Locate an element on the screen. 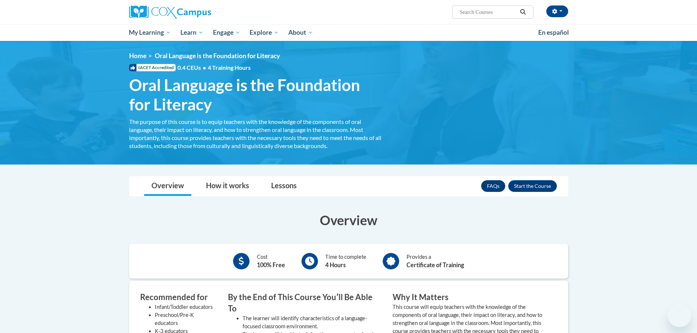  a: Home is located at coordinates (138, 56).